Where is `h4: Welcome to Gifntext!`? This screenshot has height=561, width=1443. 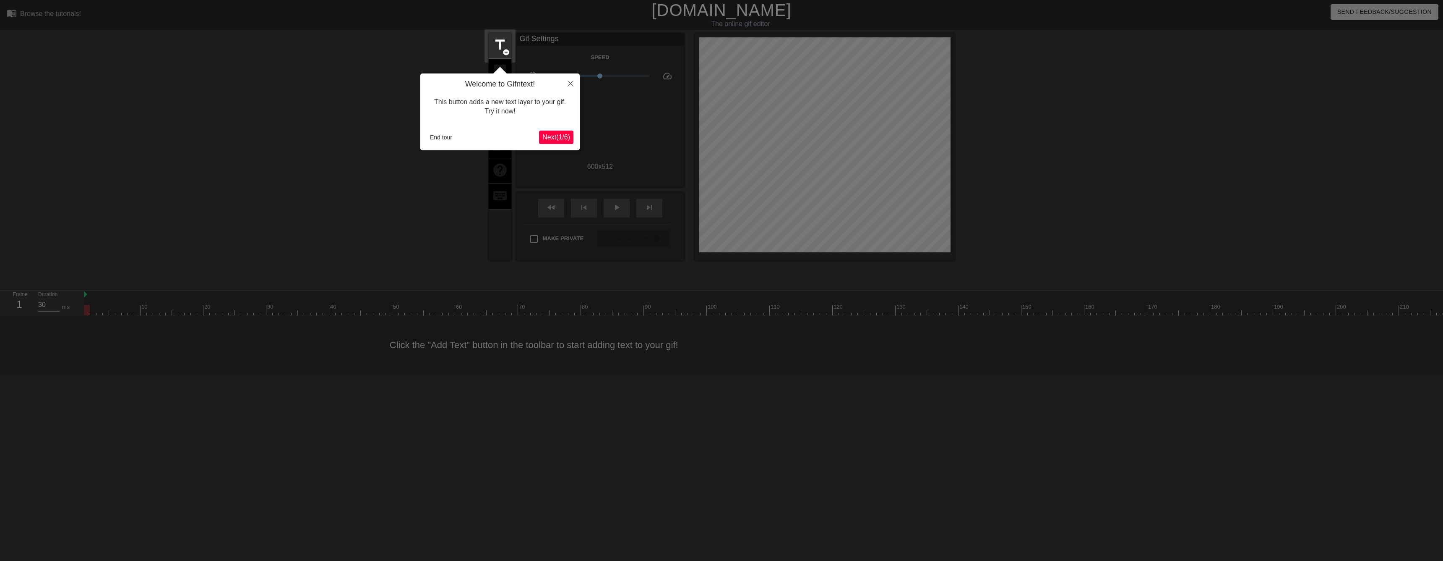 h4: Welcome to Gifntext! is located at coordinates (500, 84).